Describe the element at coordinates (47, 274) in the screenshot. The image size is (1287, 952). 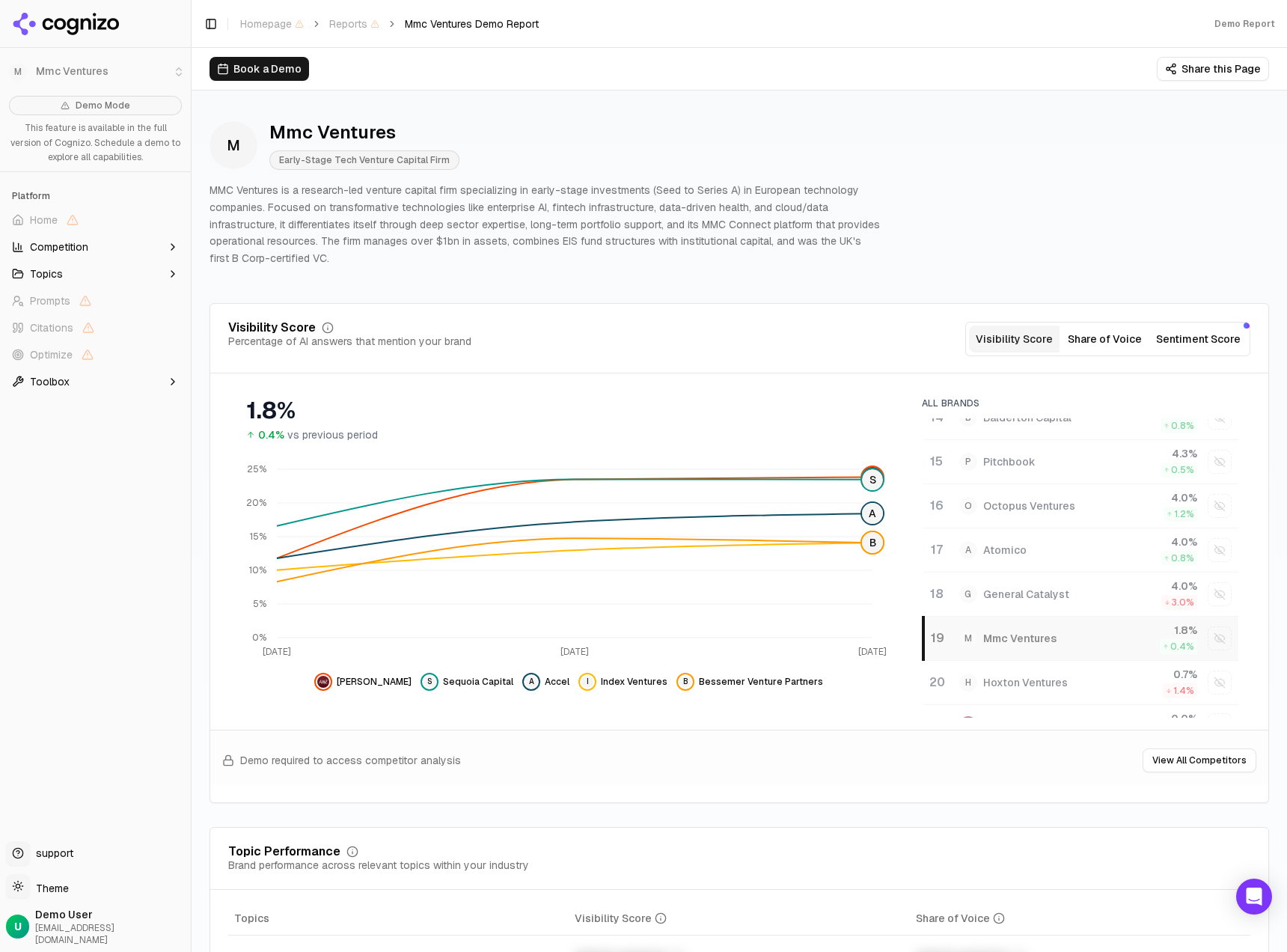
I see `span: Topics` at that location.